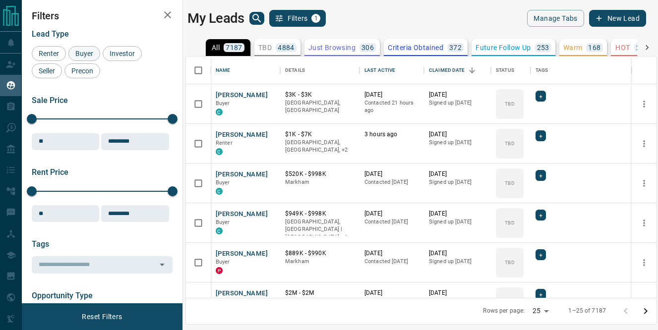 This screenshot has height=330, width=658. Describe the element at coordinates (40, 244) in the screenshot. I see `span: Tags` at that location.